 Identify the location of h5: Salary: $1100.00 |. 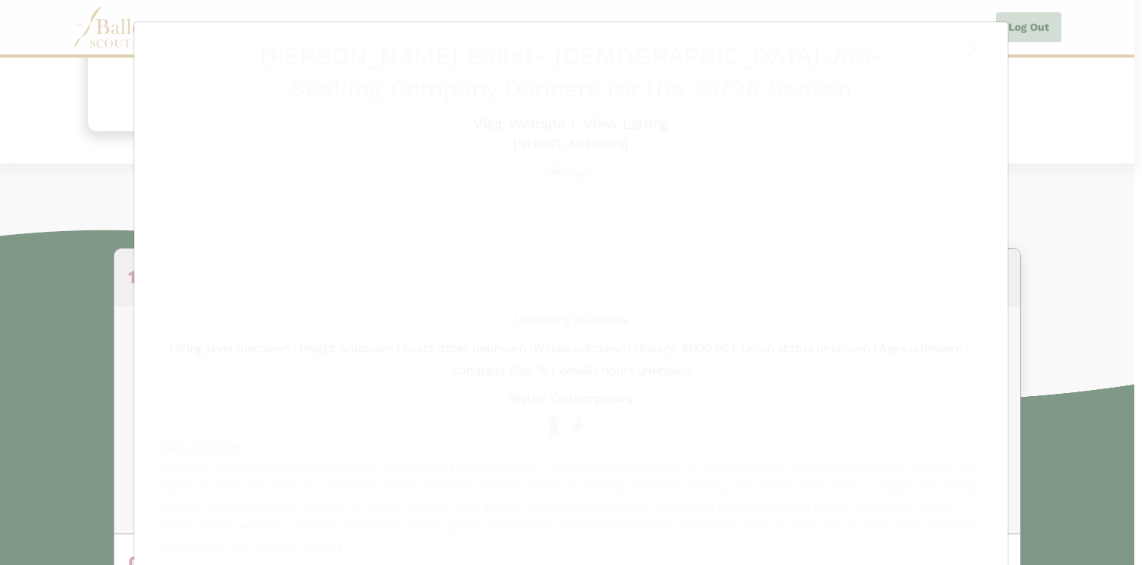
(687, 348).